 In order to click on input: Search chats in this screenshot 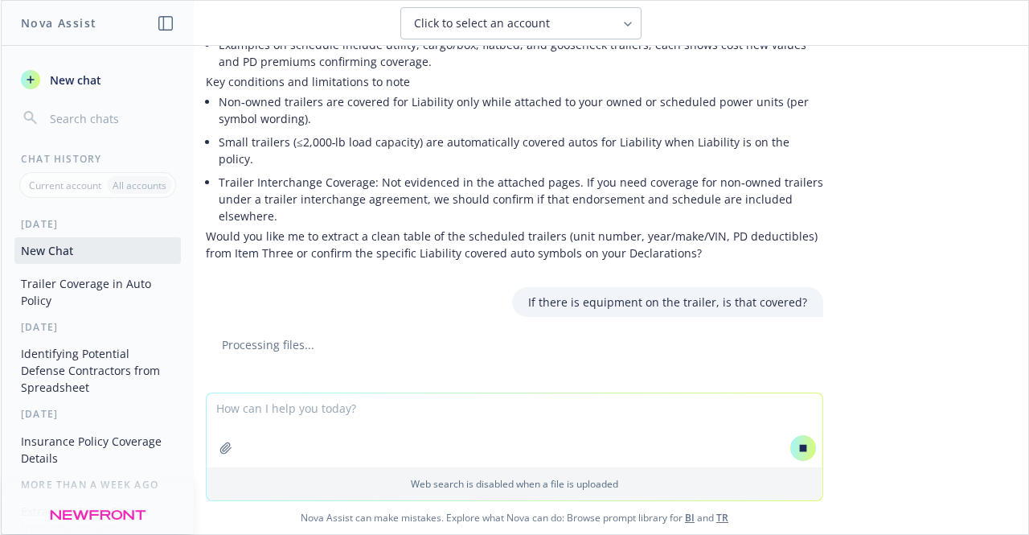, I will do `click(110, 118)`.